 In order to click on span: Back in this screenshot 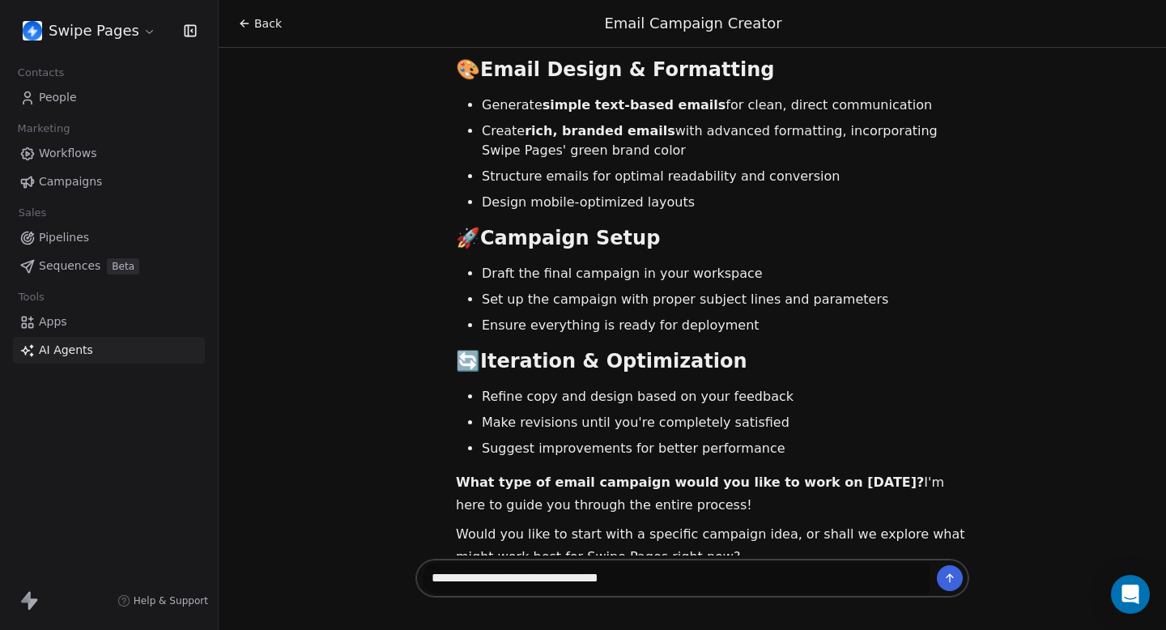, I will do `click(268, 23)`.